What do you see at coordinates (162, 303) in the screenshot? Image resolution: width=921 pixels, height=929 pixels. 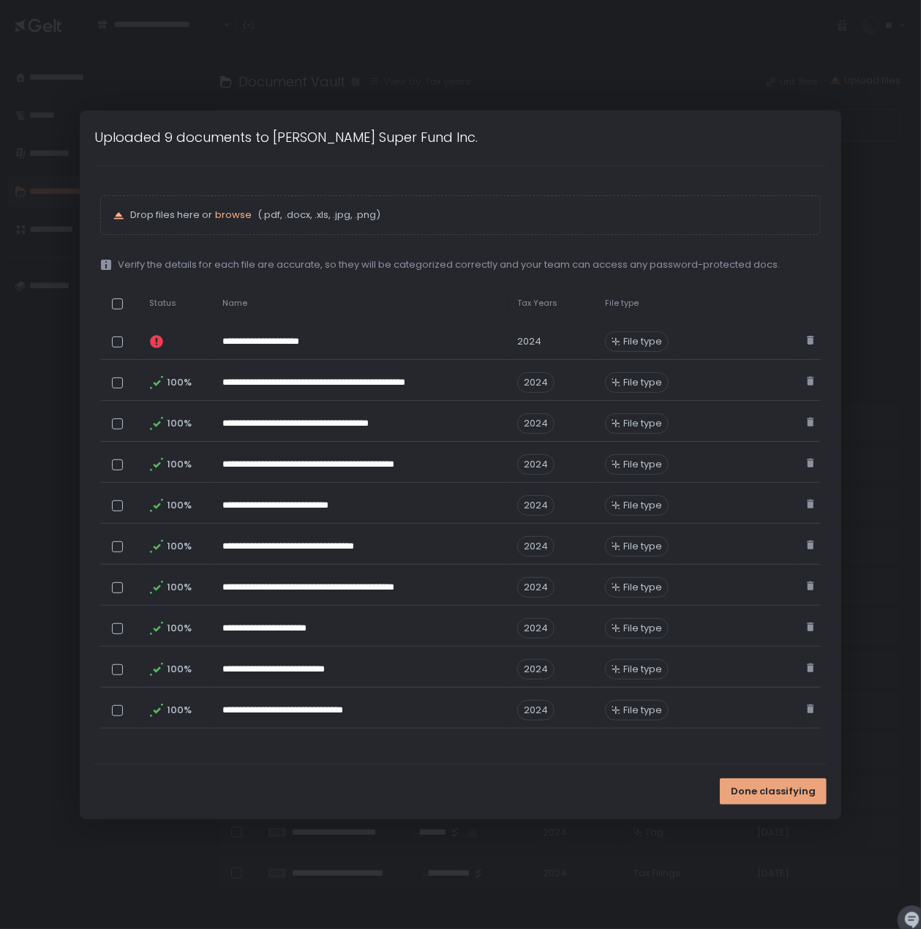 I see `span: Status` at bounding box center [162, 303].